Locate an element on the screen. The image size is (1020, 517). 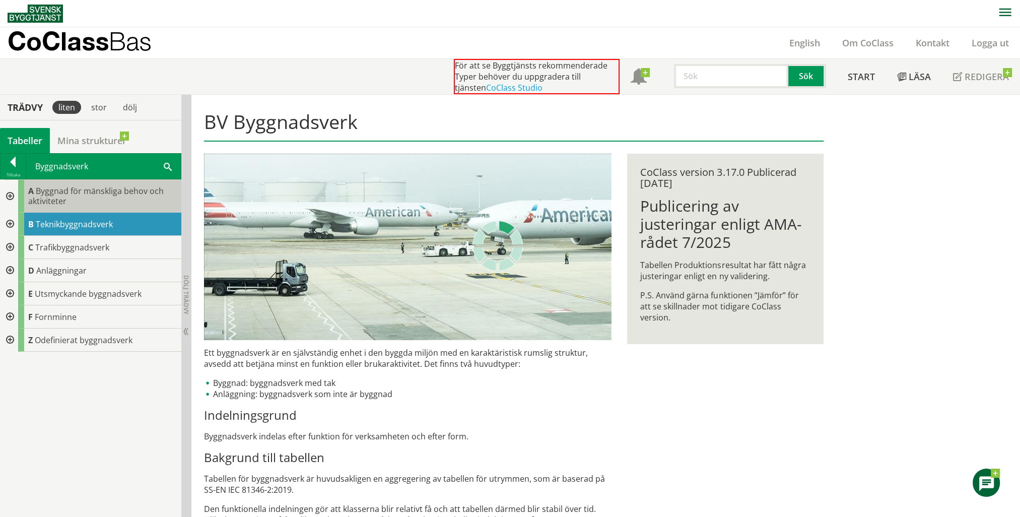
span: Z is located at coordinates (30, 340).